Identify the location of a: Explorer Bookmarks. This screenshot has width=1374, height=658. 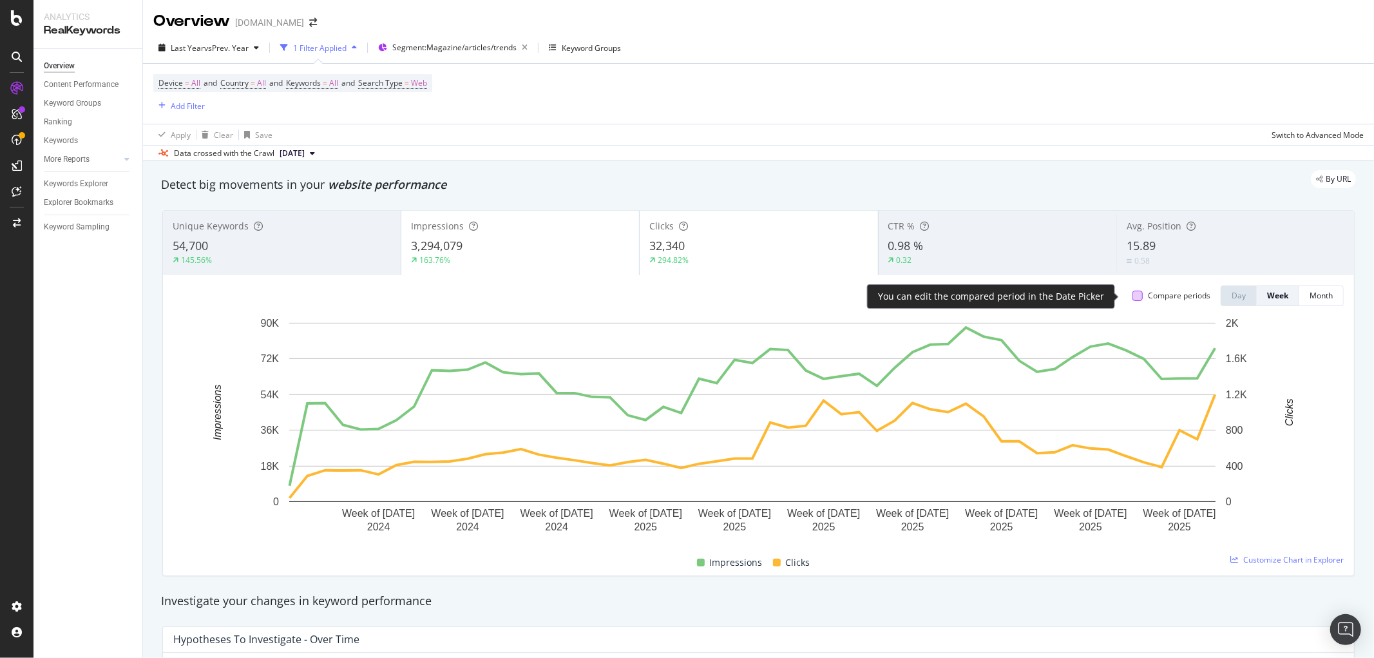
(88, 202).